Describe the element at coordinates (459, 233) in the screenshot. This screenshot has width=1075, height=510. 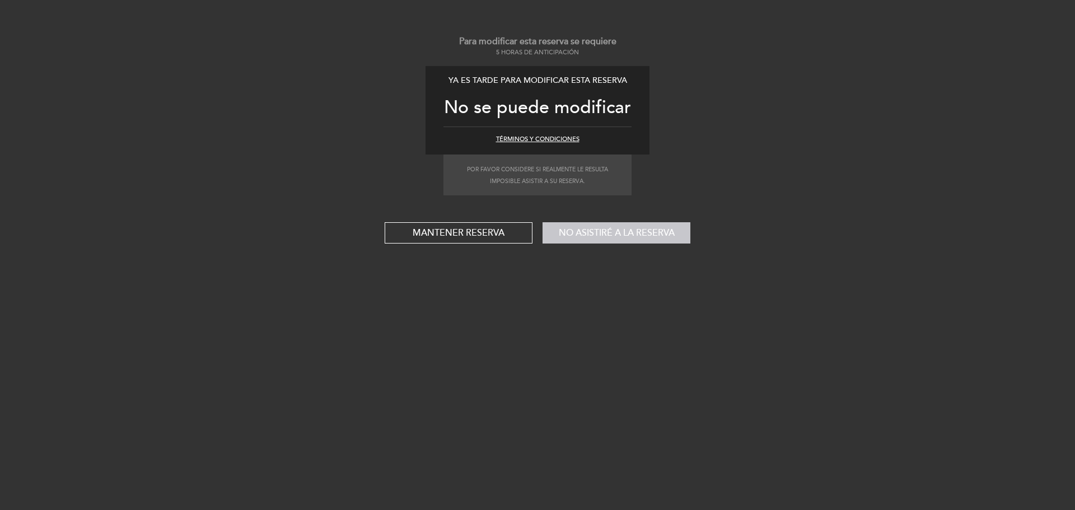
I see `button: Mantener reserva` at that location.